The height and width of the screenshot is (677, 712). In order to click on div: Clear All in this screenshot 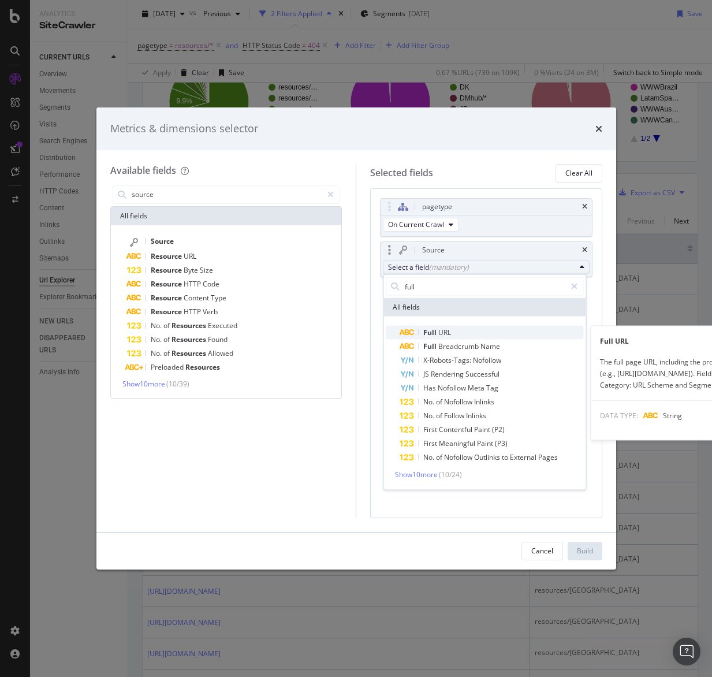, I will do `click(579, 173)`.